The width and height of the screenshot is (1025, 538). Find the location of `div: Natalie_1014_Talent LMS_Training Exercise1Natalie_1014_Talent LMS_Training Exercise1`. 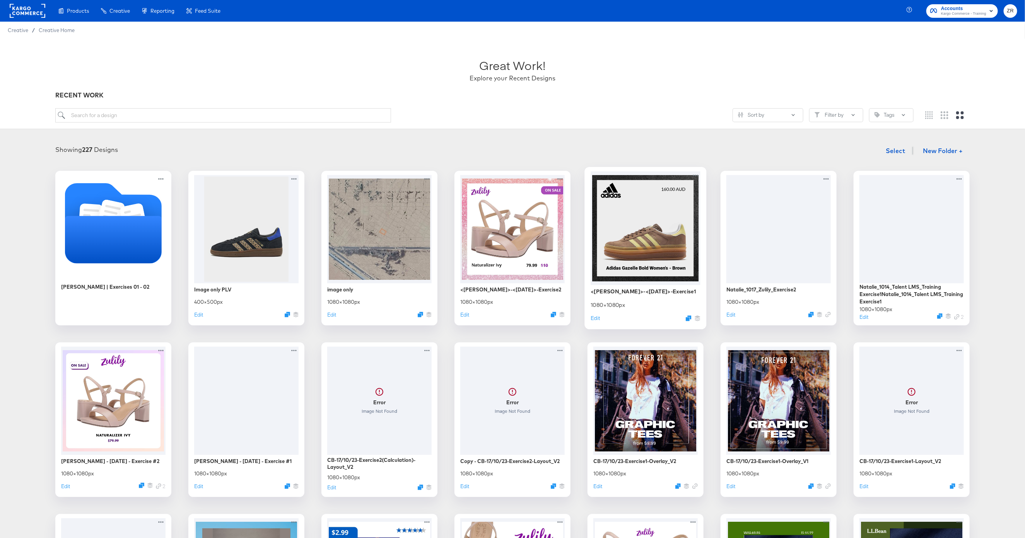

div: Natalie_1014_Talent LMS_Training Exercise1Natalie_1014_Talent LMS_Training Exercise1 is located at coordinates (911, 294).